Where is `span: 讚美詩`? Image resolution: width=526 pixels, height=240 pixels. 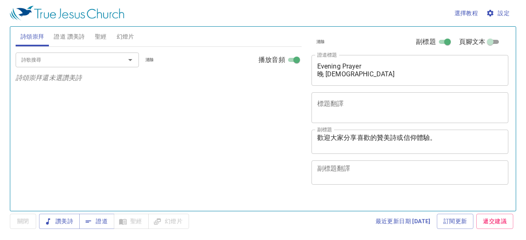
span: 讚美詩 is located at coordinates (59, 221).